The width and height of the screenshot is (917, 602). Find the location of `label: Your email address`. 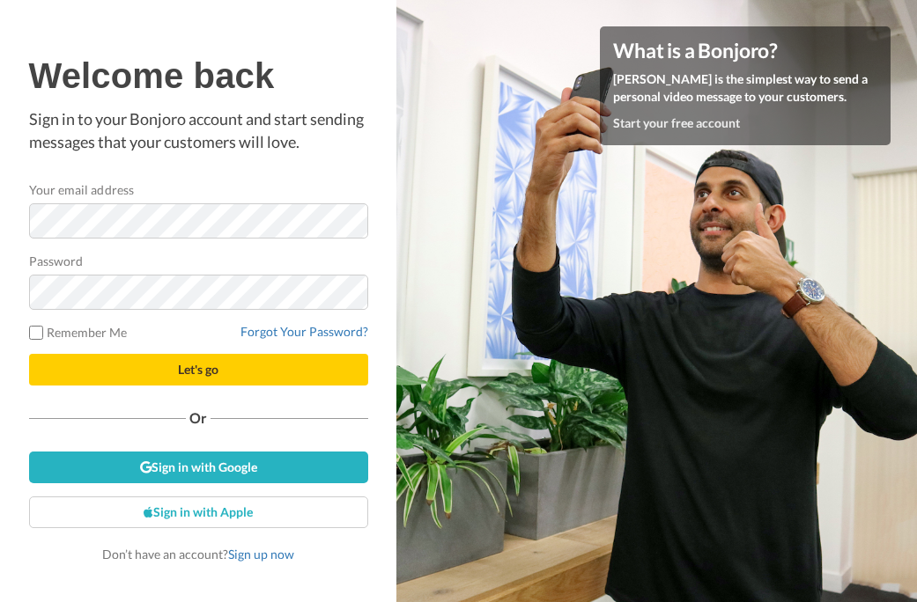

label: Your email address is located at coordinates (81, 189).